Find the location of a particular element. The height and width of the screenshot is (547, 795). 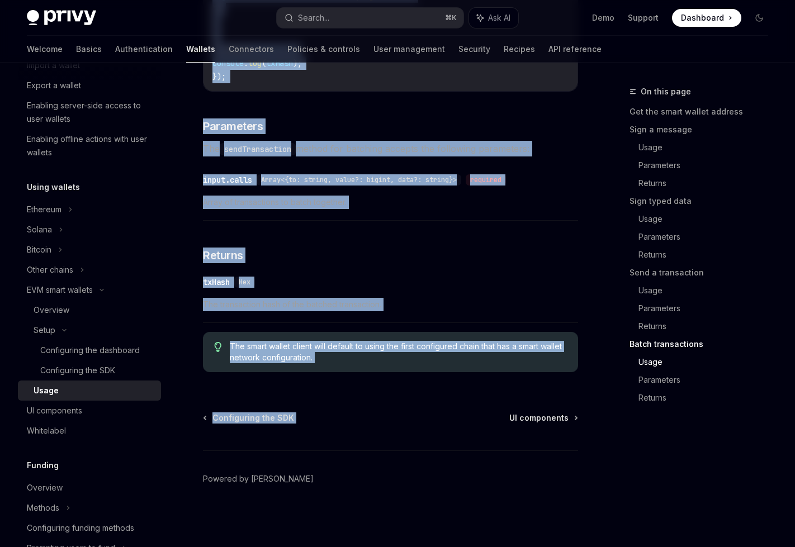

a: User management is located at coordinates (409, 49).